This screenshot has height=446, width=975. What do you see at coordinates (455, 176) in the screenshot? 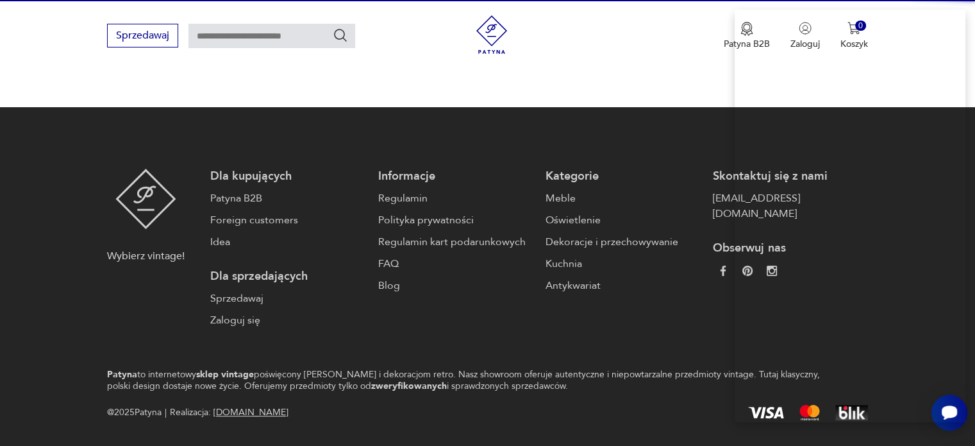
I see `p: Informacje` at bounding box center [455, 176].